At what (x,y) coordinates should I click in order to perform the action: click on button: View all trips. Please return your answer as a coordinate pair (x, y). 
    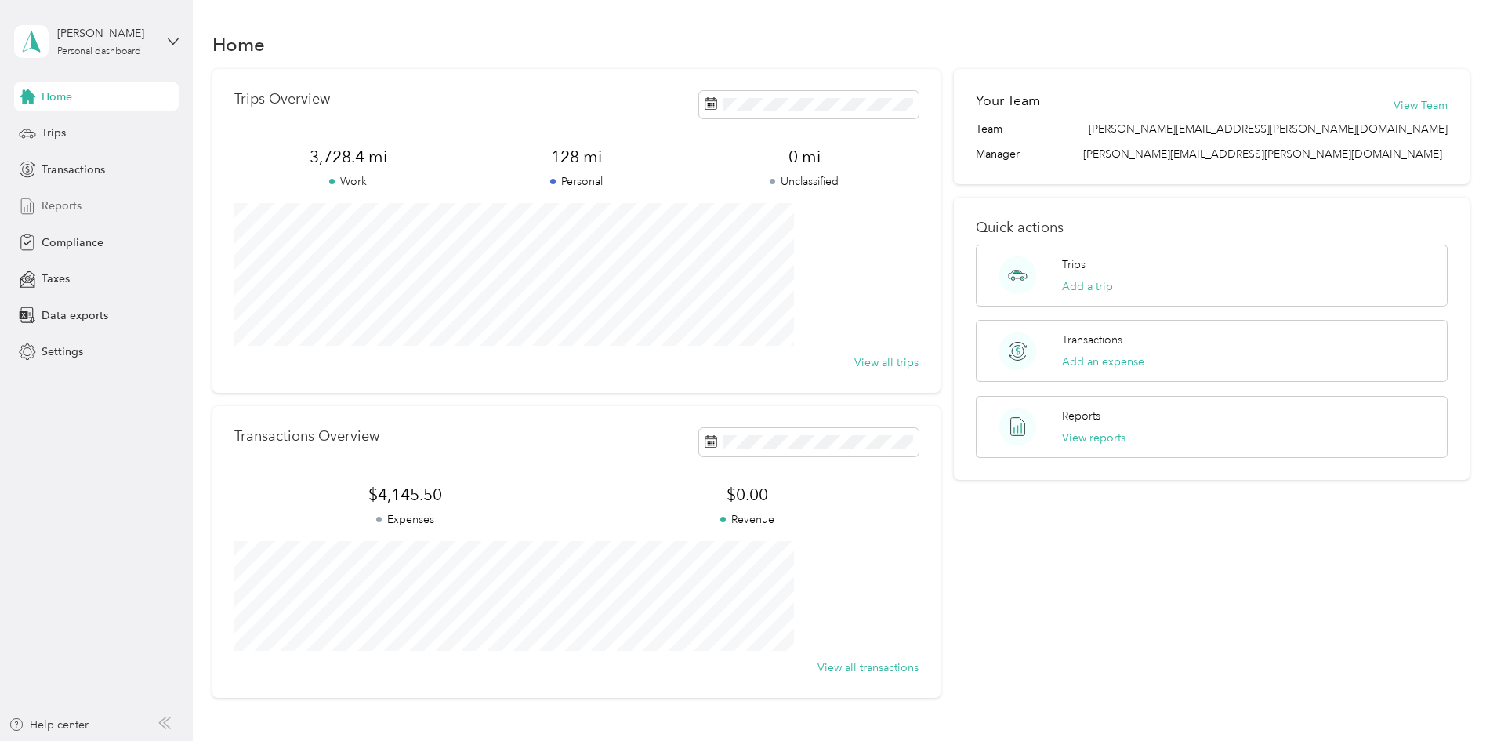
    Looking at the image, I should click on (886, 362).